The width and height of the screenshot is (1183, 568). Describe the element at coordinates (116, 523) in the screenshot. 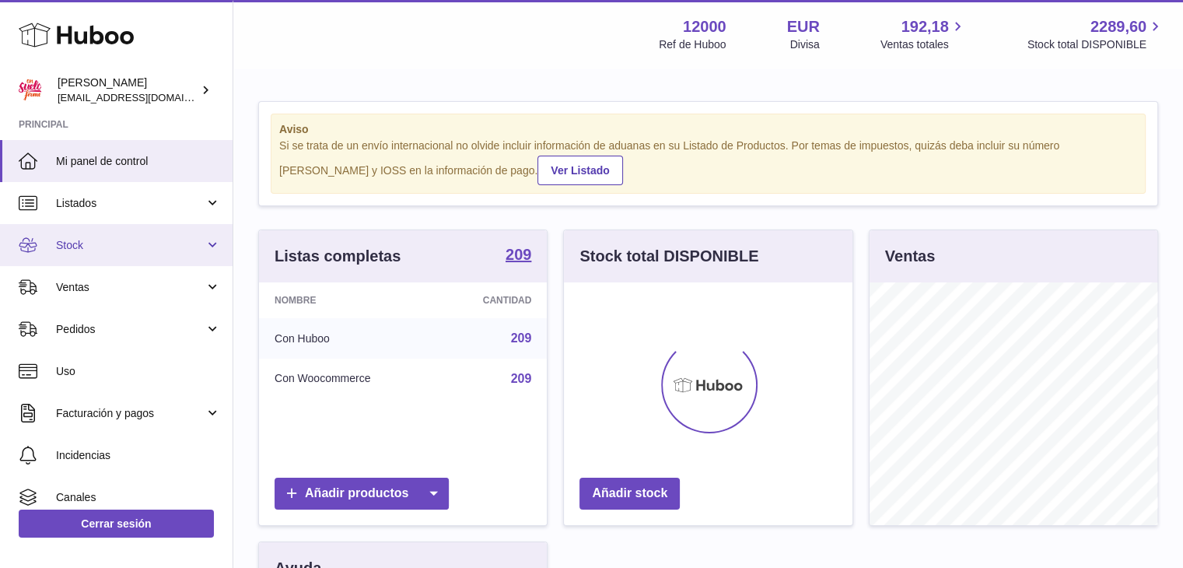

I see `a: Cerrar sesión` at that location.